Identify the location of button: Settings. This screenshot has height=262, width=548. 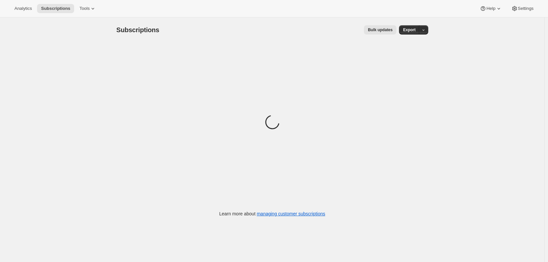
(523, 9).